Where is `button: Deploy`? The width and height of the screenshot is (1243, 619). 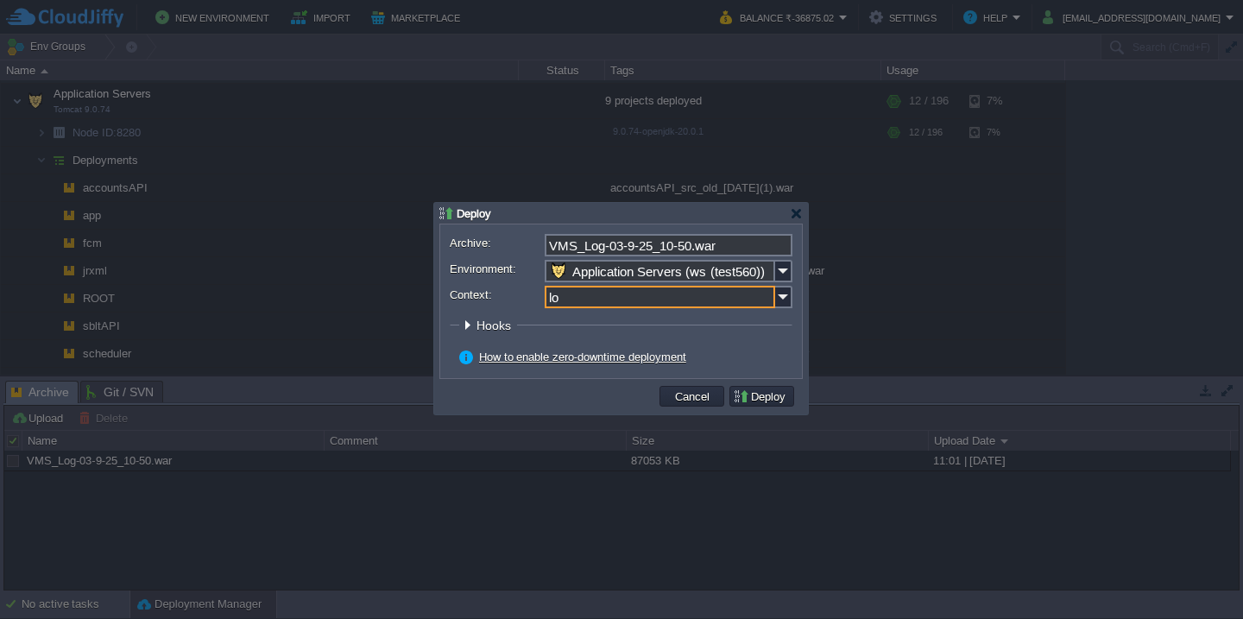
button: Deploy is located at coordinates (761, 396).